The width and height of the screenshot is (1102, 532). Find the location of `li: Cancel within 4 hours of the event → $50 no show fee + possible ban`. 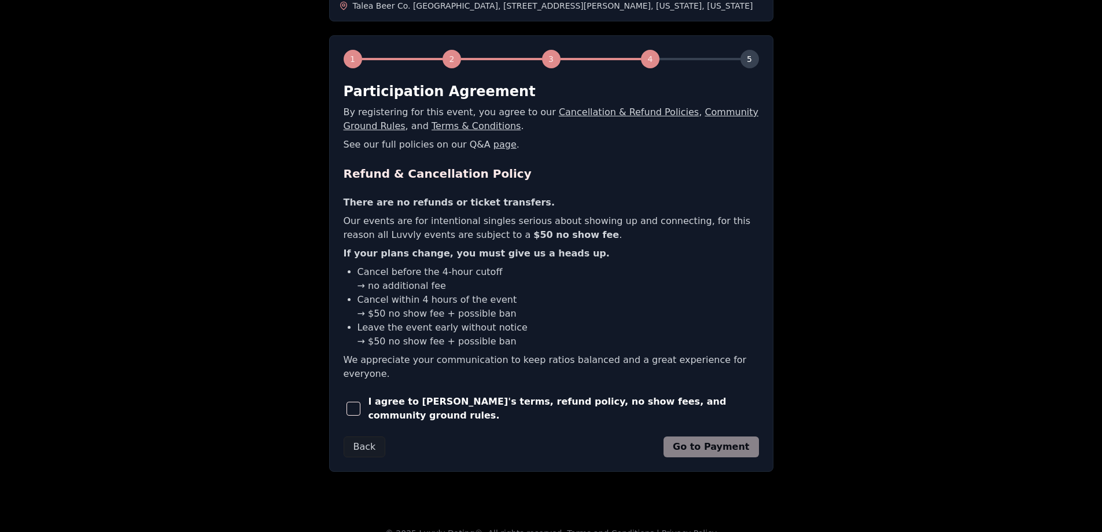

li: Cancel within 4 hours of the event → $50 no show fee + possible ban is located at coordinates (558, 307).